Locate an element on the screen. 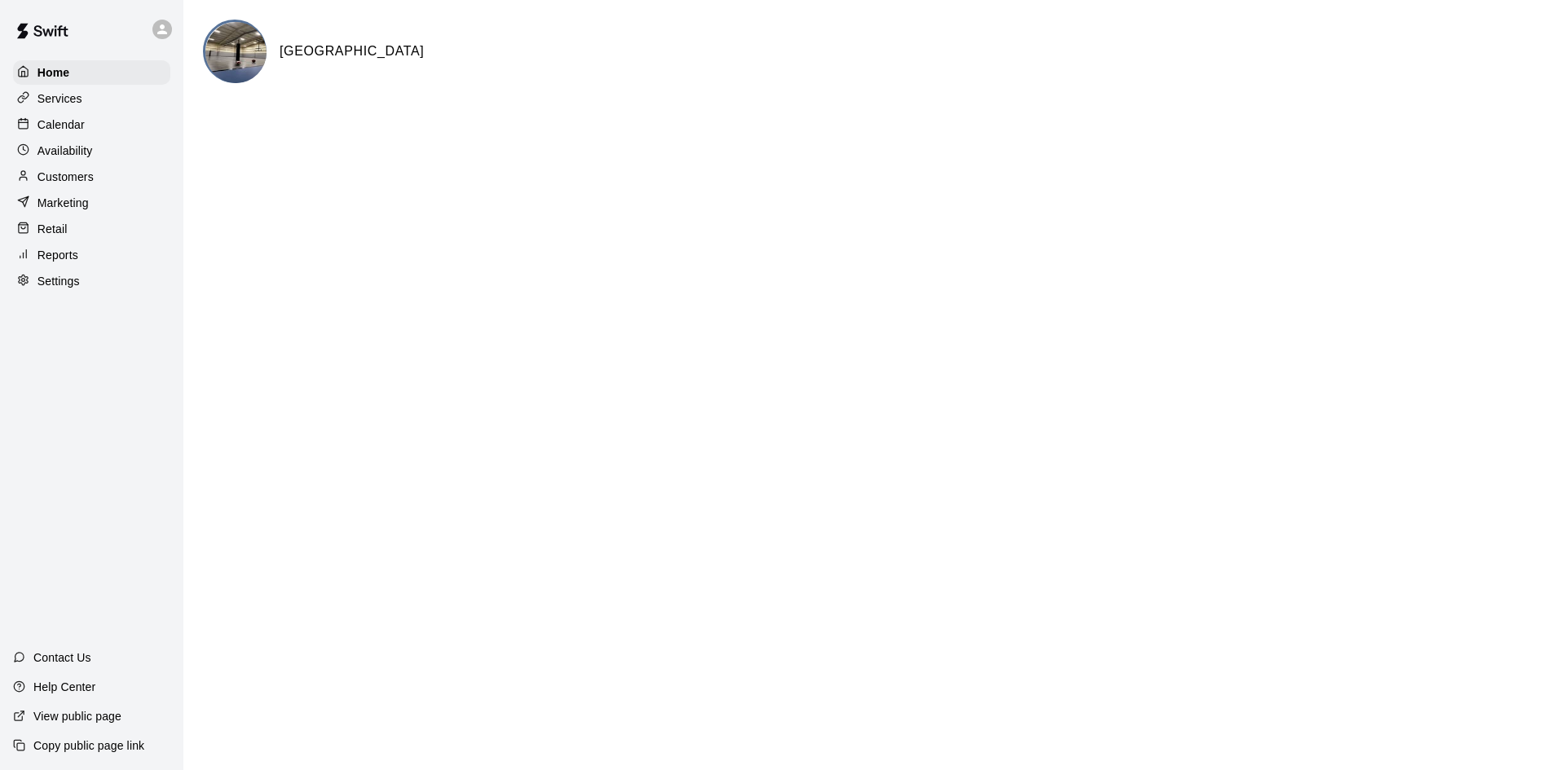 Image resolution: width=1565 pixels, height=770 pixels. a: Home is located at coordinates (91, 73).